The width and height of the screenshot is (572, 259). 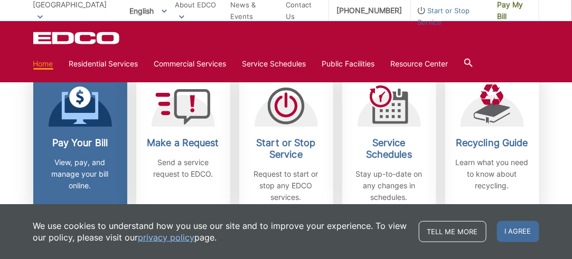 What do you see at coordinates (286, 186) in the screenshot?
I see `p: Request to start or stop any EDCO services.` at bounding box center [286, 186].